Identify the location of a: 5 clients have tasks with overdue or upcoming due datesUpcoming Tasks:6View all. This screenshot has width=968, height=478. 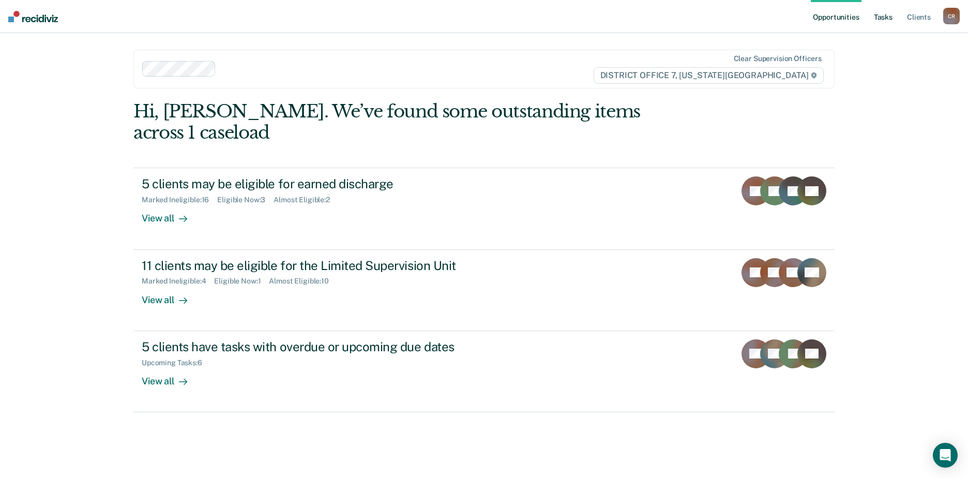
(484, 371).